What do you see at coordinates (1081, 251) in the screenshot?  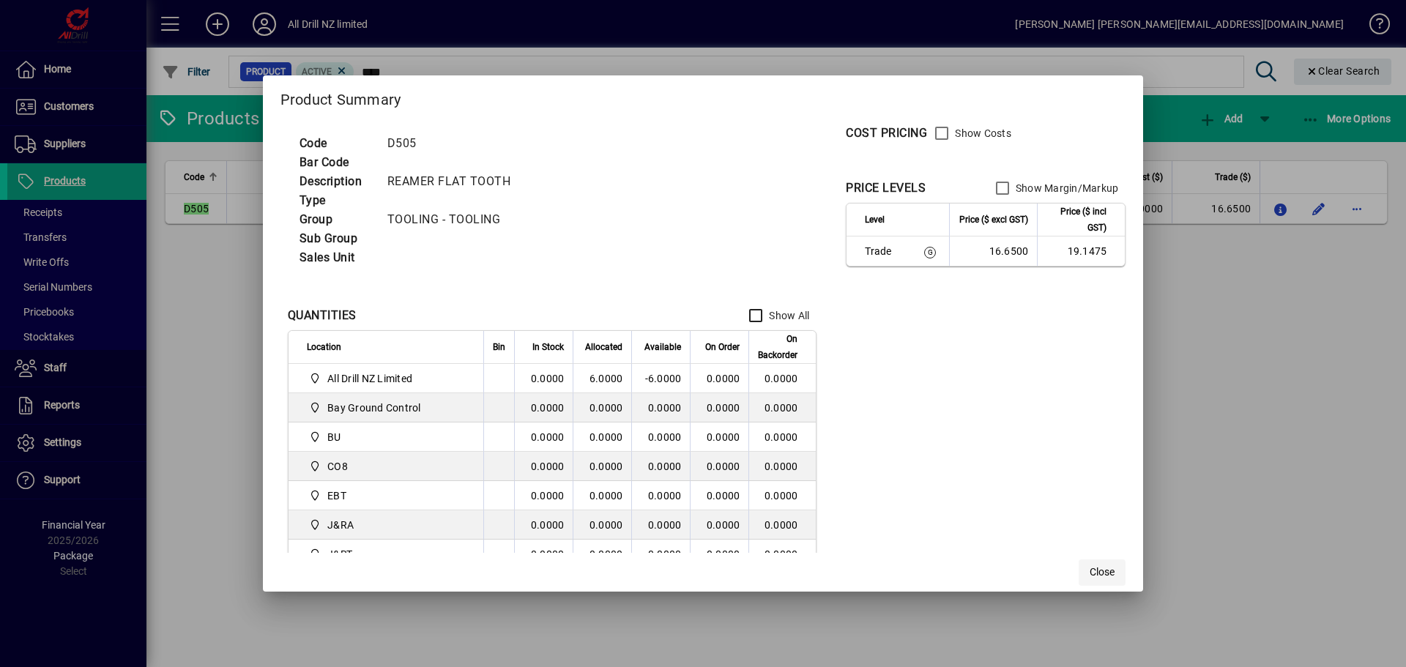 I see `td: 19.1475` at bounding box center [1081, 251].